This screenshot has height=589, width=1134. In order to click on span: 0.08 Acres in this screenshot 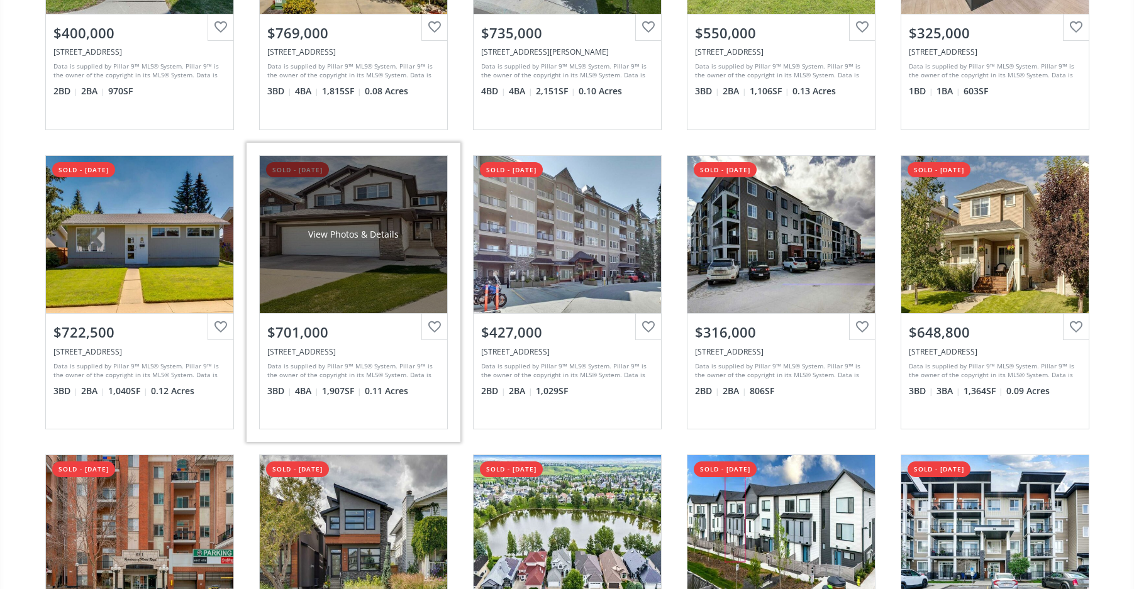, I will do `click(386, 91)`.